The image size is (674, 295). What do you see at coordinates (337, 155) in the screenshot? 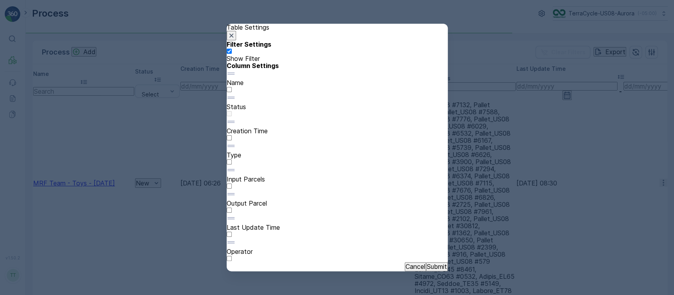
I see `p: Type` at bounding box center [337, 155].